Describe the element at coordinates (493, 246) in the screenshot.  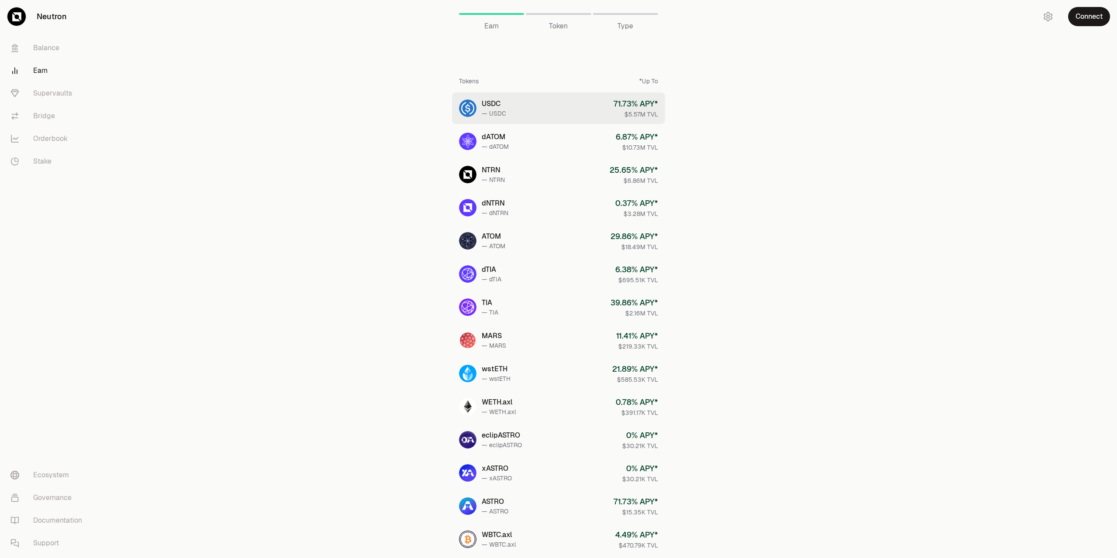
I see `div: — ATOM` at that location.